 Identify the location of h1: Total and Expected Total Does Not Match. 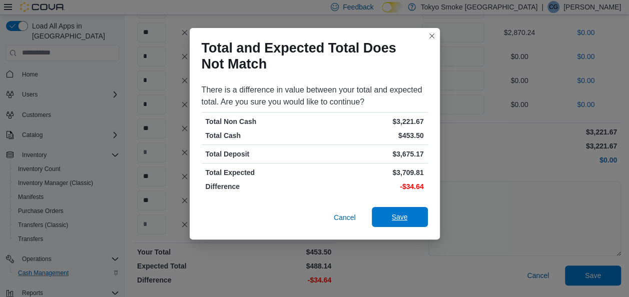
(311, 56).